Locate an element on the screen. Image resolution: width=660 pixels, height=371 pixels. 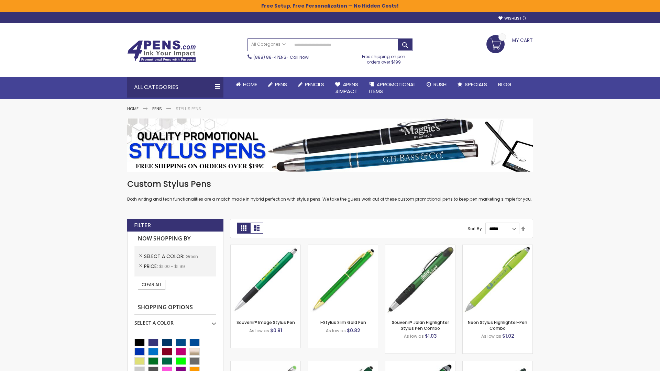
span: $1.03 is located at coordinates (431, 336).